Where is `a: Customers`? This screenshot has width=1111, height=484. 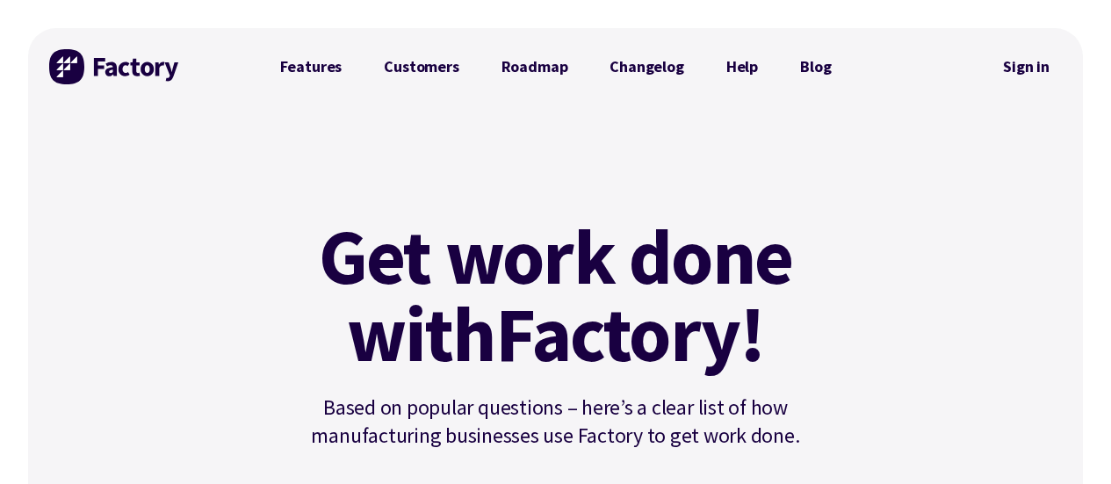
a: Customers is located at coordinates (421, 67).